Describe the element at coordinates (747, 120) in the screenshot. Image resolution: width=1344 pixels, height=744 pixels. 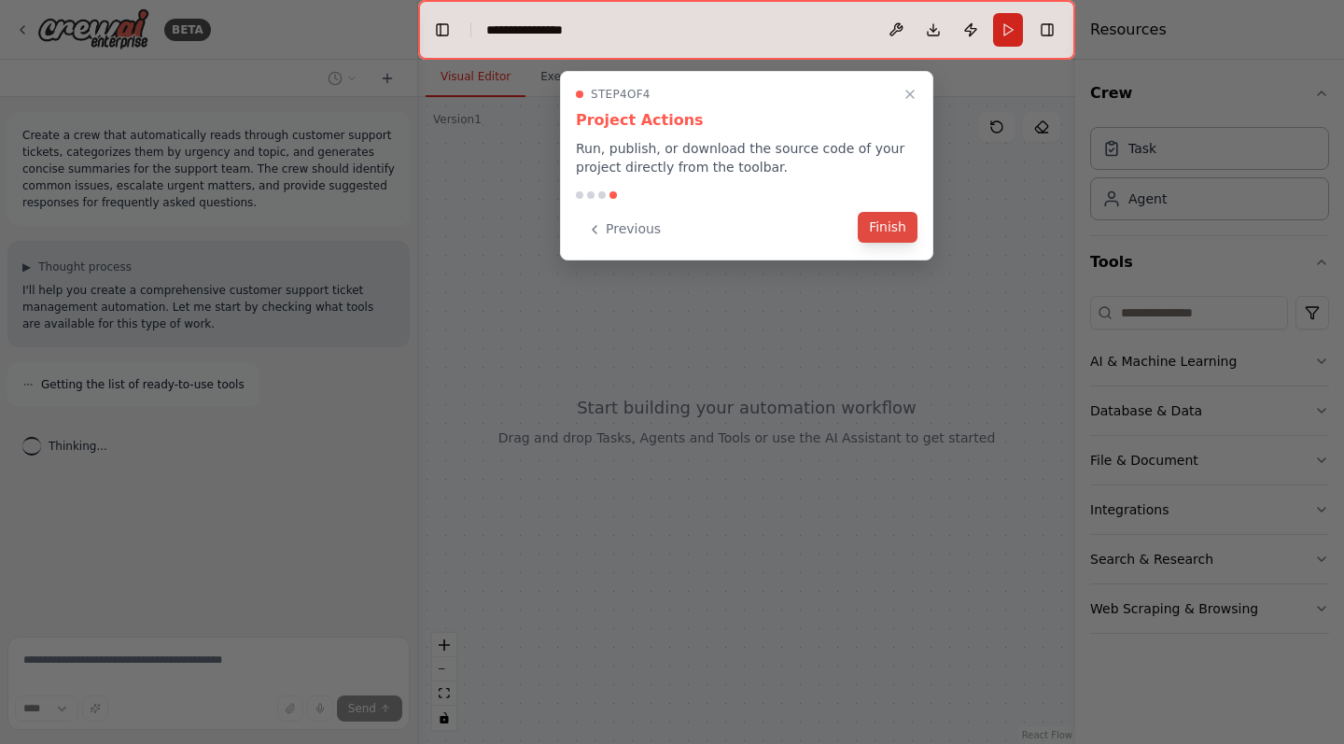
I see `h3: Project Actions` at that location.